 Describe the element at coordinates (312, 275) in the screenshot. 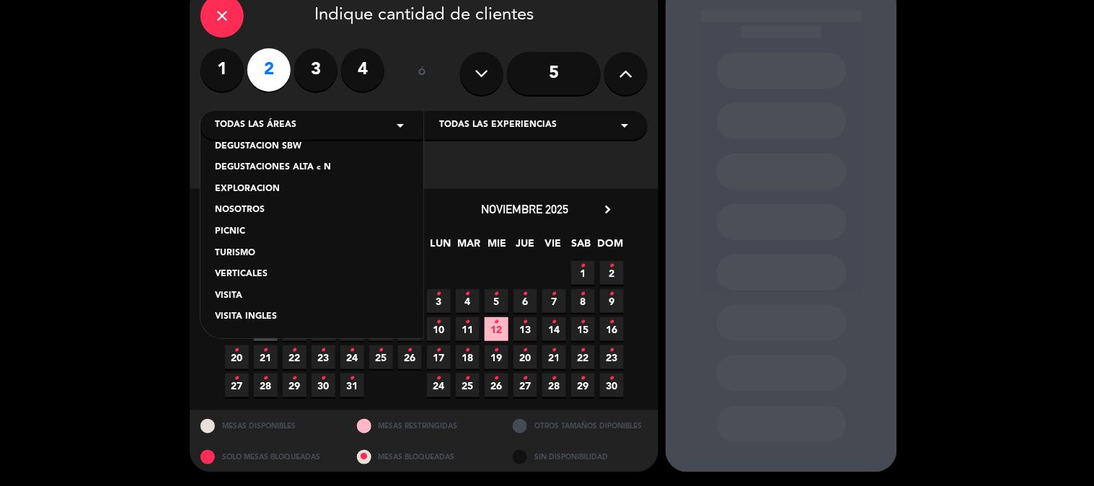

I see `div: VERTICALES` at that location.